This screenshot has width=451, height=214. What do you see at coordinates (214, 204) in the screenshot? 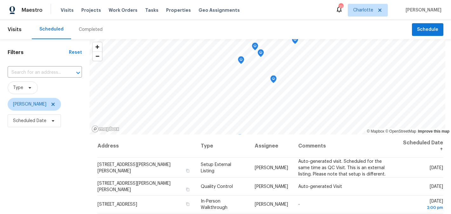
I see `span: In-Person Walkthrough` at bounding box center [214, 204].